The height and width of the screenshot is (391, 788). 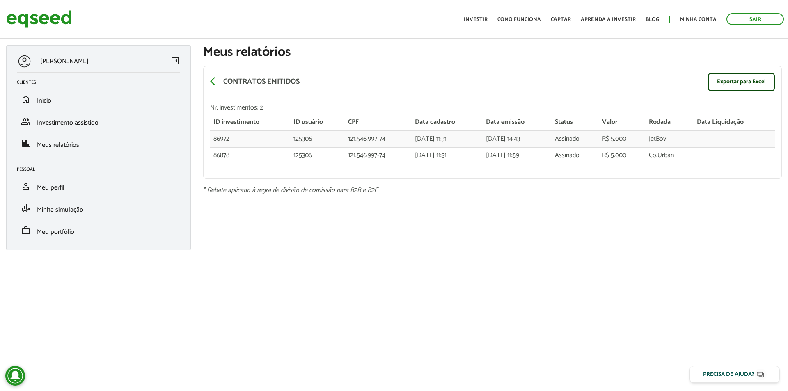 What do you see at coordinates (98, 99) in the screenshot?
I see `li: Início` at bounding box center [98, 99].